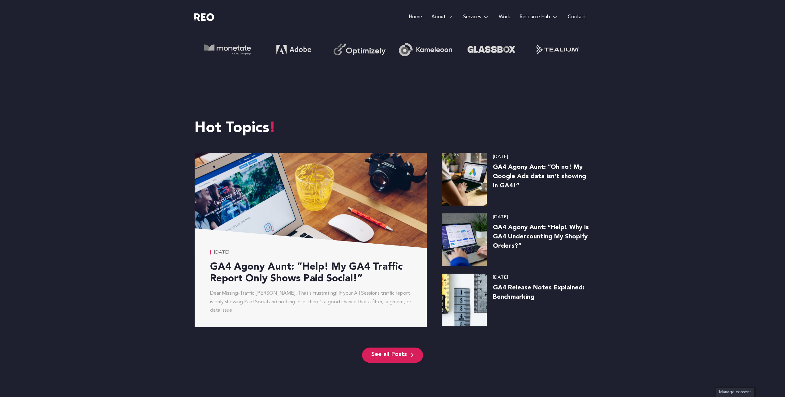 The width and height of the screenshot is (785, 397). I want to click on span: Hot Topics, so click(235, 128).